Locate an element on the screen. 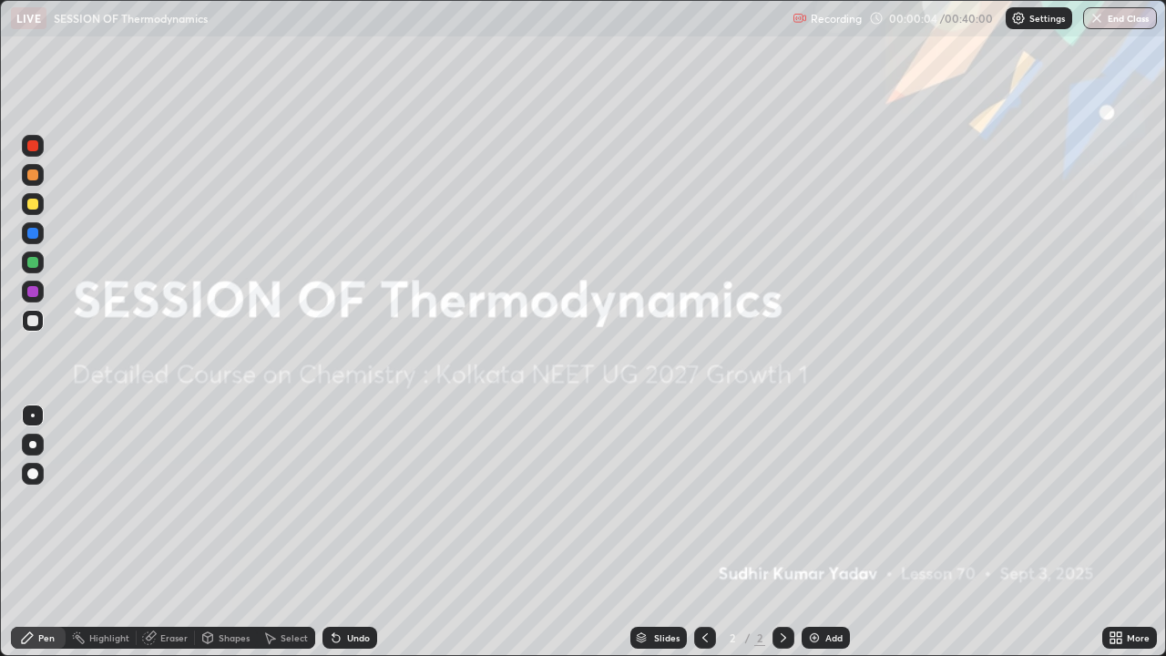  p: Settings is located at coordinates (1047, 18).